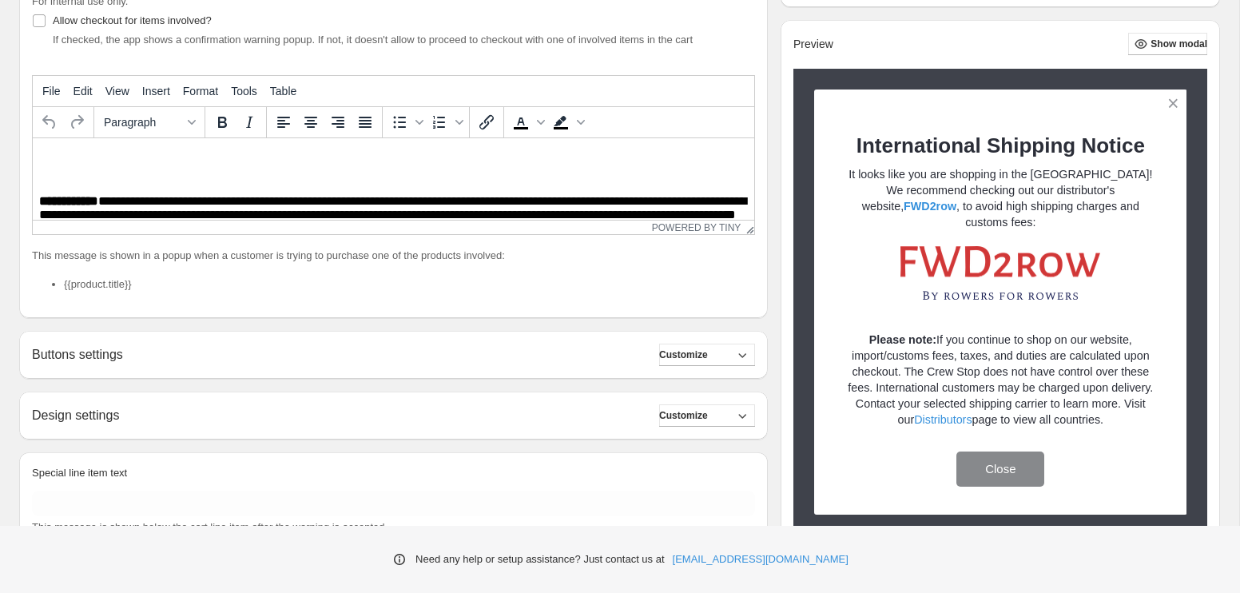  Describe the element at coordinates (1000, 273) in the screenshot. I see `img: FWD2row` at that location.